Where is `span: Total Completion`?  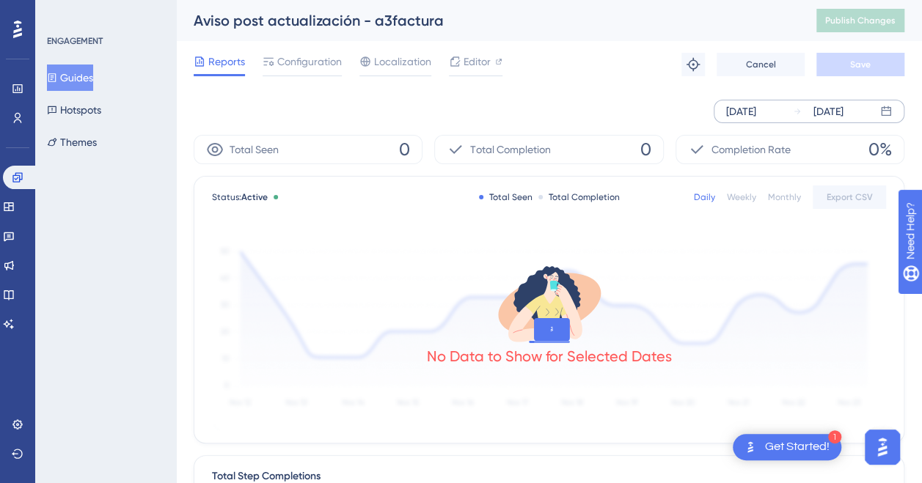
span: Total Completion is located at coordinates (510, 150).